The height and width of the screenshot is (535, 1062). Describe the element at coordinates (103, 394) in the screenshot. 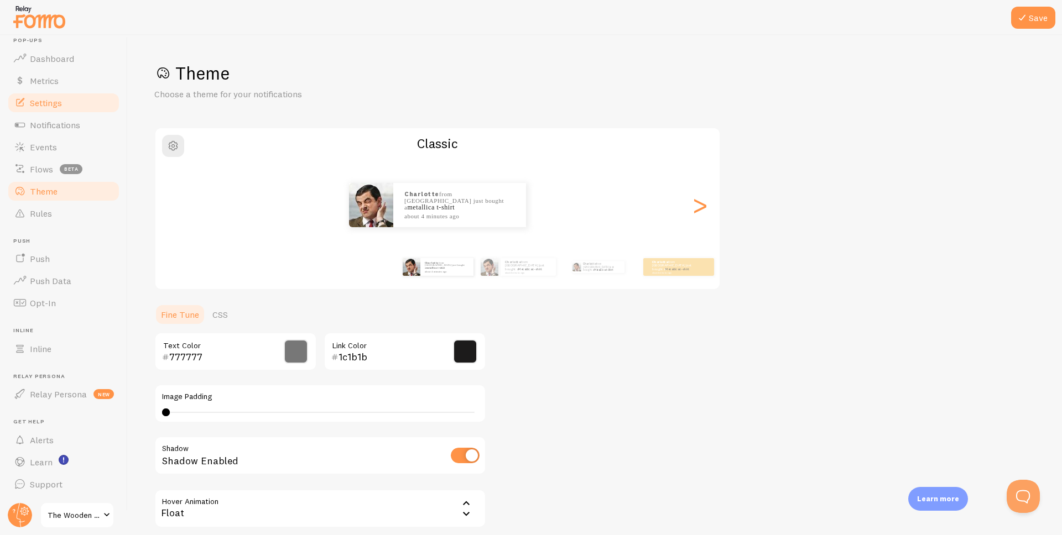

I see `span: new` at that location.